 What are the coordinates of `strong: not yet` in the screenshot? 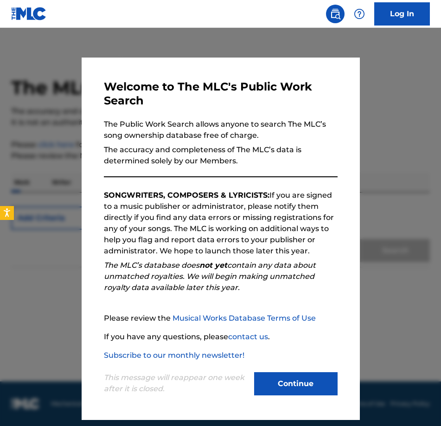 It's located at (213, 265).